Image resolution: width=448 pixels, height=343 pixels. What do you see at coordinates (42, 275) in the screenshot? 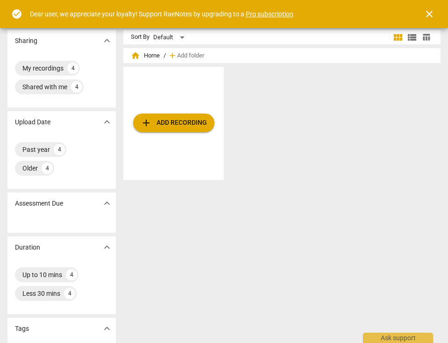
I see `div: Up to 10 mins` at bounding box center [42, 275].